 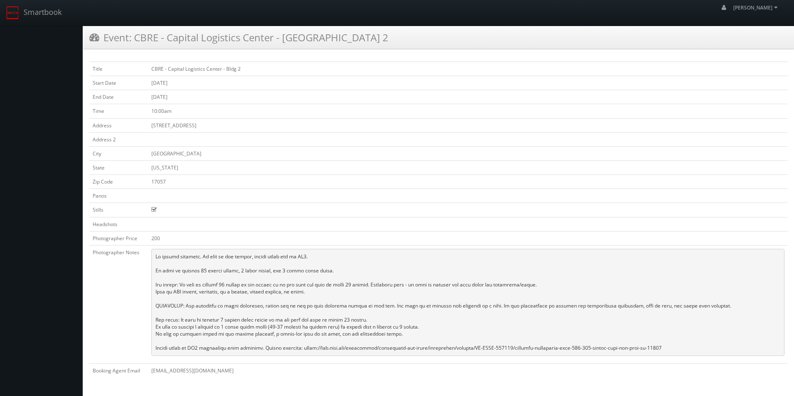 I want to click on td: Stills, so click(x=119, y=210).